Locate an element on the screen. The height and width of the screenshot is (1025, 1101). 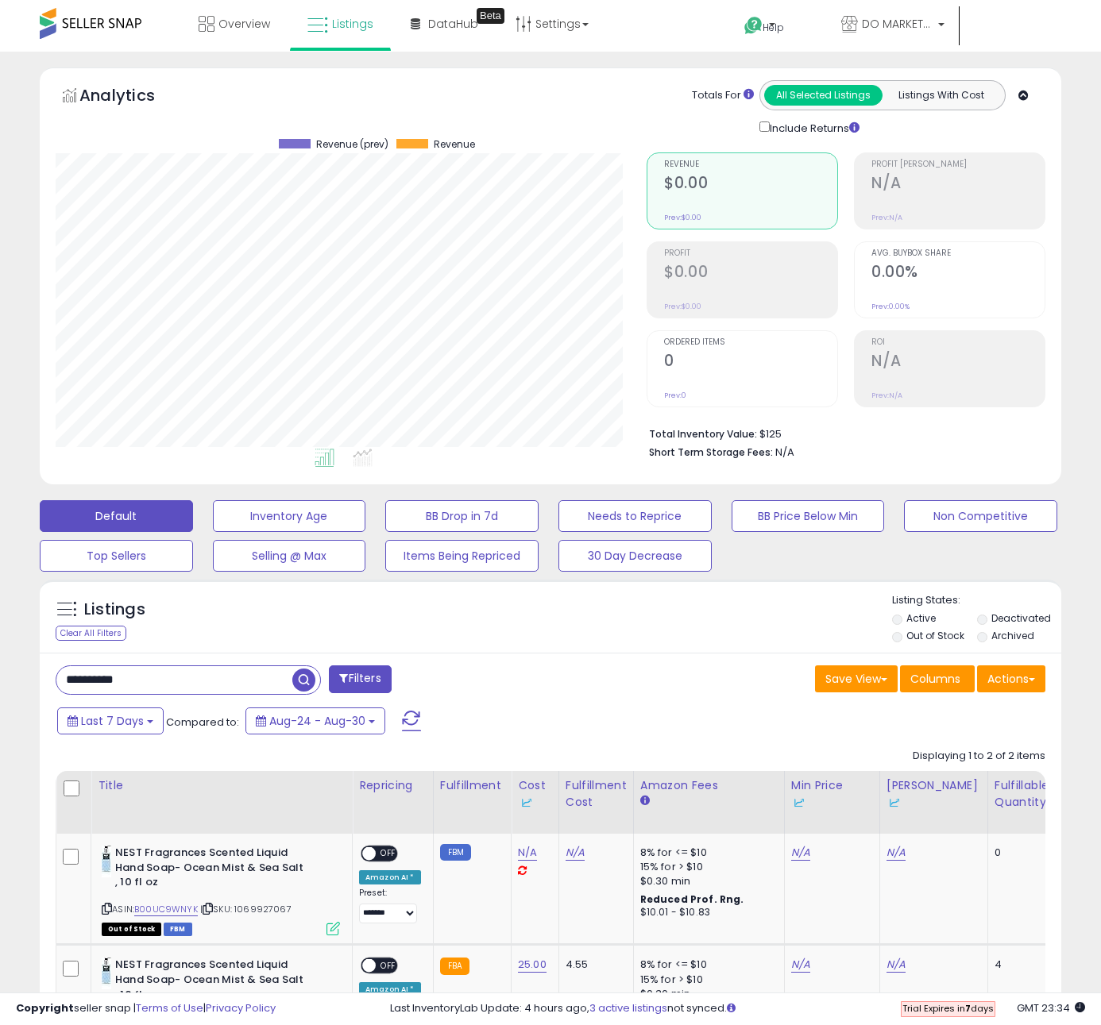
button: Save View is located at coordinates (856, 679).